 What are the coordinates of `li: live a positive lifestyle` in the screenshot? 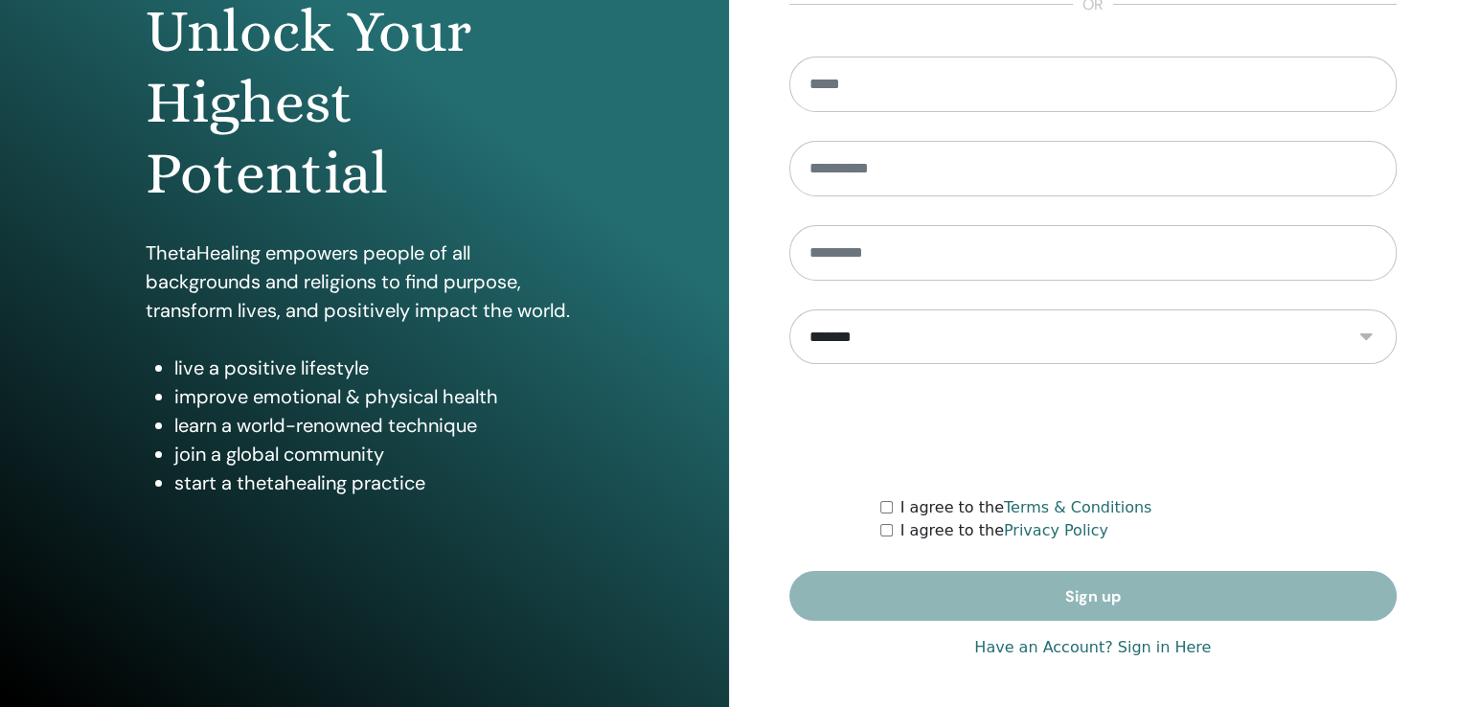 It's located at (378, 368).